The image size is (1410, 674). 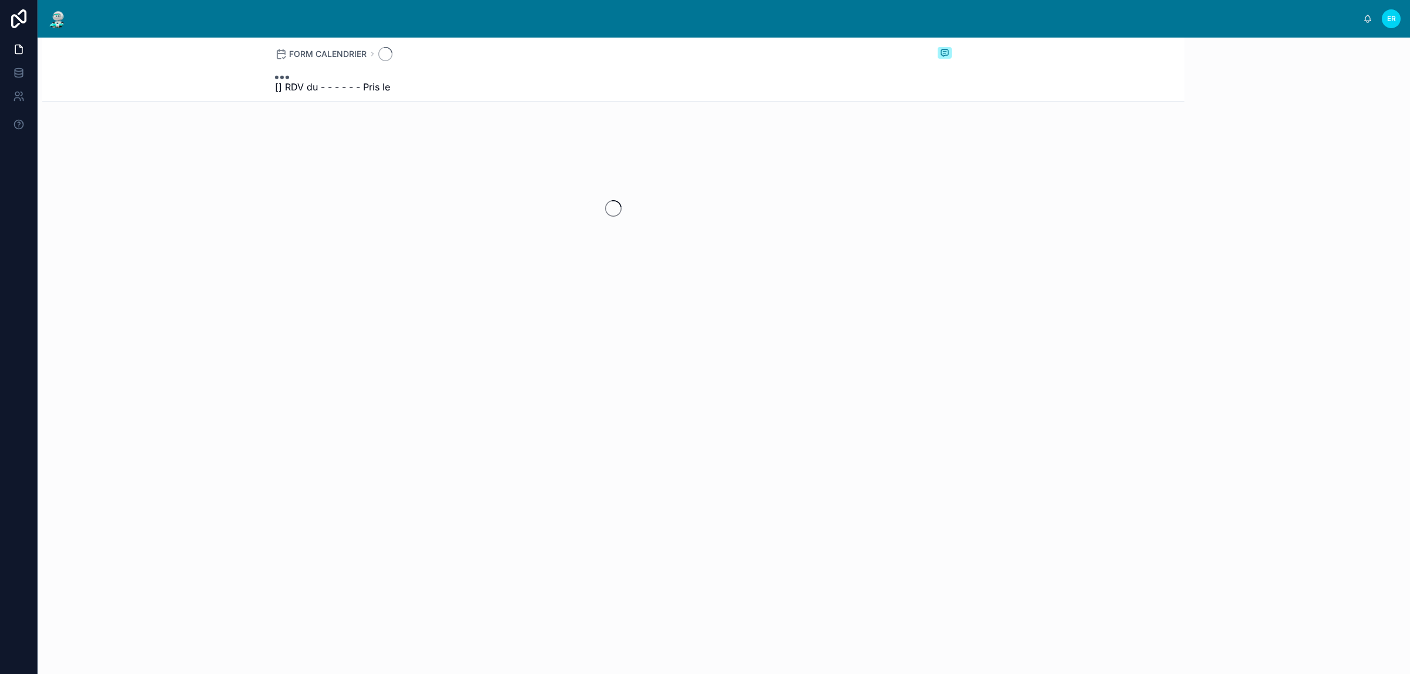 I want to click on a: FORM CALENDRIER, so click(x=321, y=54).